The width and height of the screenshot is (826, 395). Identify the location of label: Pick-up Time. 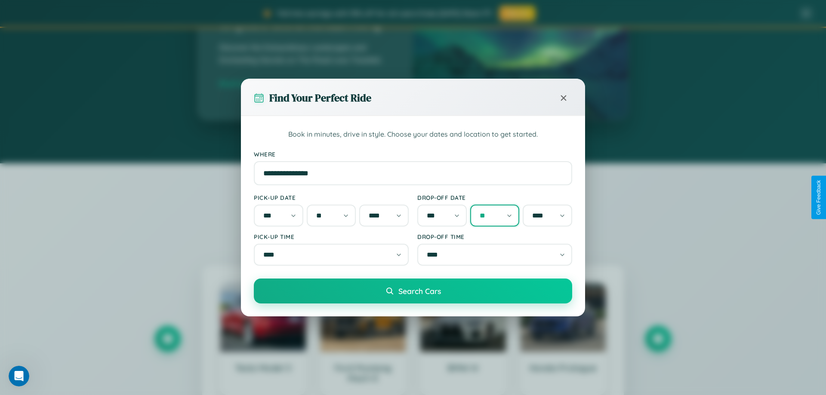
(331, 237).